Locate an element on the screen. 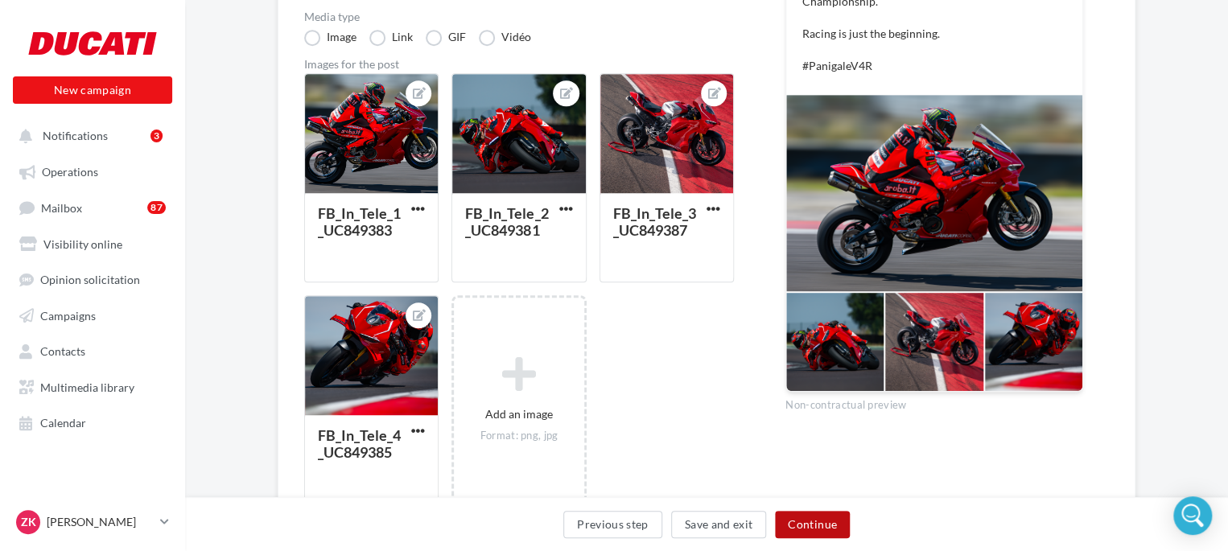 This screenshot has height=551, width=1228. label: Image is located at coordinates (330, 38).